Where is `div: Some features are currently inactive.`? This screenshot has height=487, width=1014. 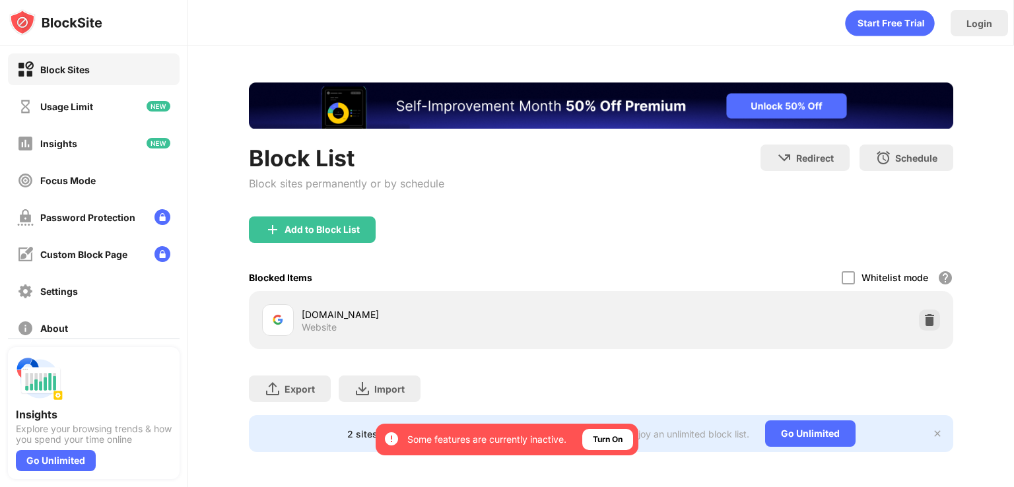
div: Some features are currently inactive. is located at coordinates (486, 440).